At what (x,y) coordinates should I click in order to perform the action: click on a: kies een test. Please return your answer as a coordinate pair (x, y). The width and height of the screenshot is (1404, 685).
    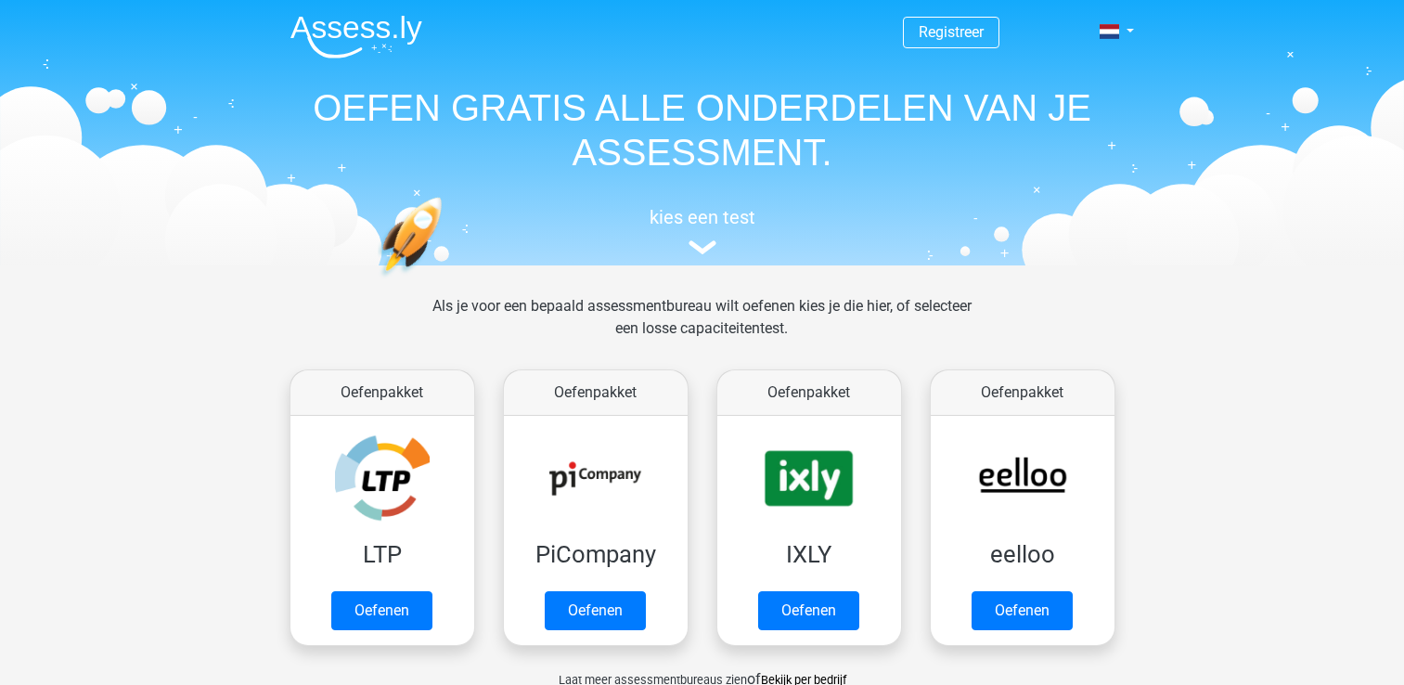
    Looking at the image, I should click on (702, 230).